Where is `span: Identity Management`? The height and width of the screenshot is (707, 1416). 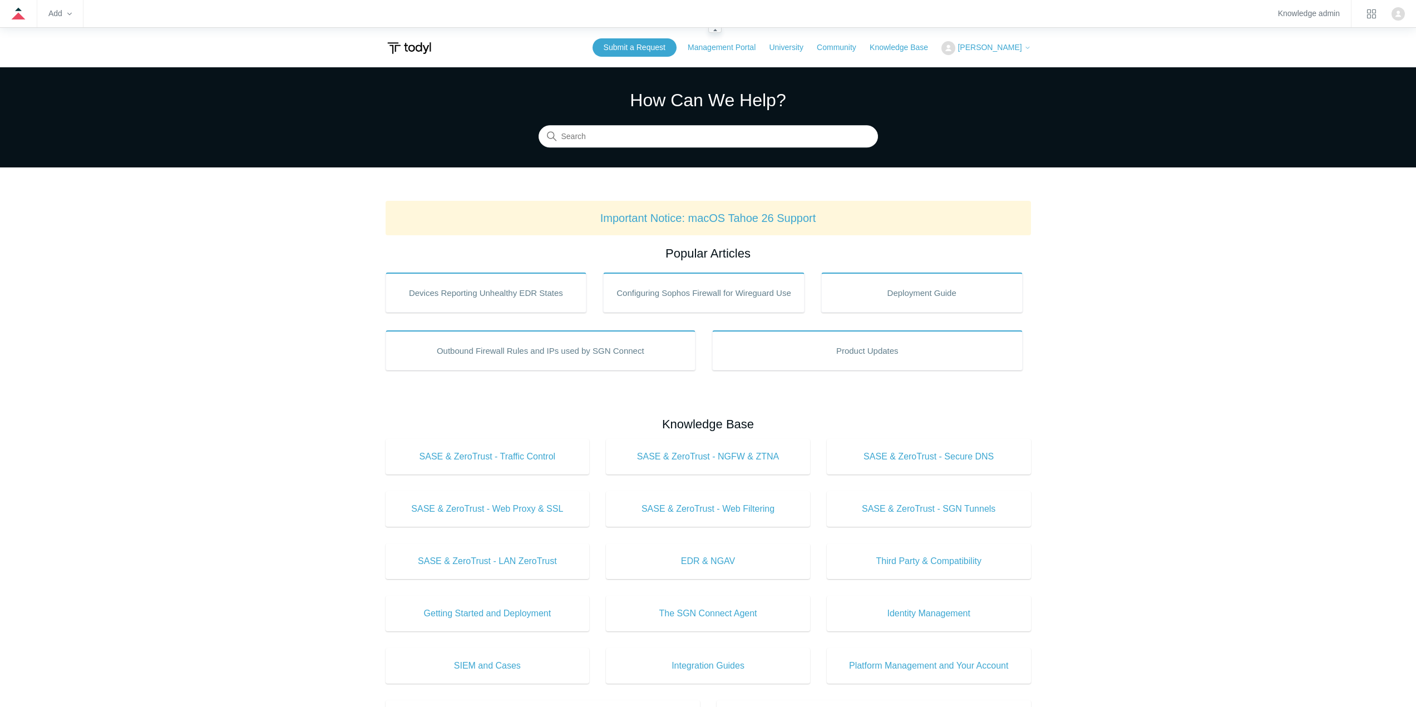 span: Identity Management is located at coordinates (929, 614).